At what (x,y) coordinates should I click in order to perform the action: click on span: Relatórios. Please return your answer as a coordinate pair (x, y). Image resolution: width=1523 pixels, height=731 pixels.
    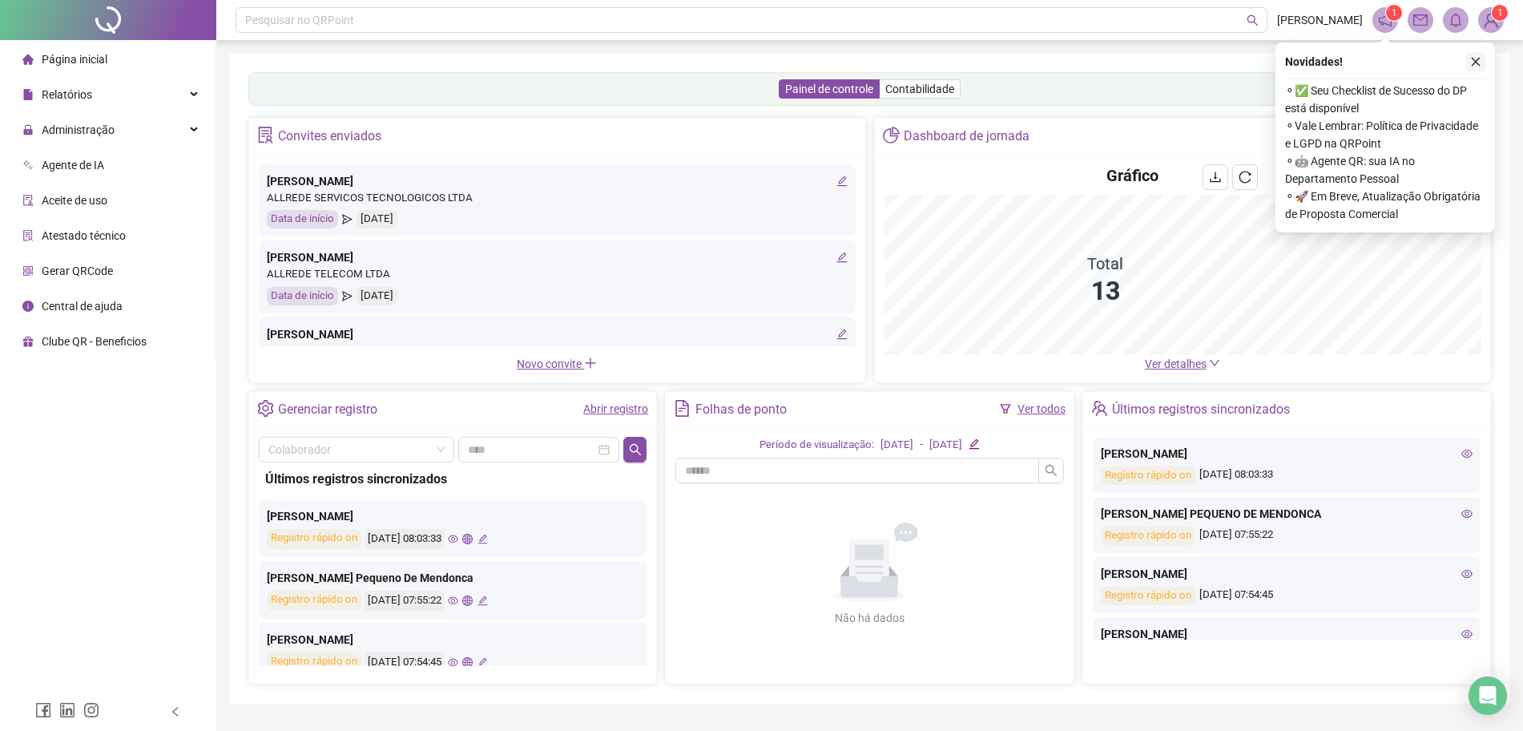
    Looking at the image, I should click on (66, 95).